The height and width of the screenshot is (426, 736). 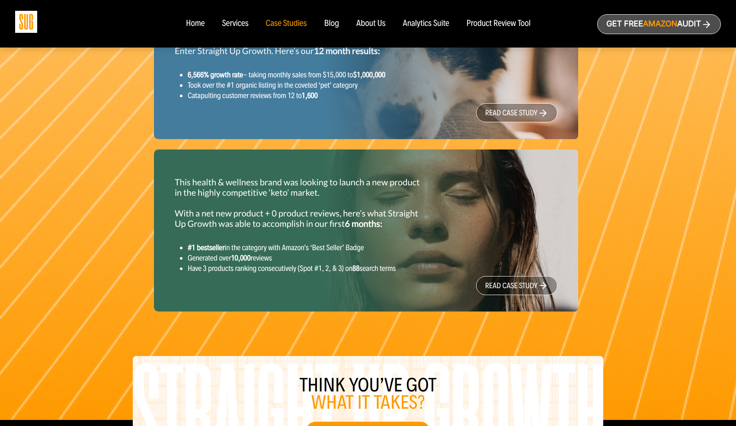 What do you see at coordinates (307, 258) in the screenshot?
I see `li: Generated over reviews` at bounding box center [307, 258].